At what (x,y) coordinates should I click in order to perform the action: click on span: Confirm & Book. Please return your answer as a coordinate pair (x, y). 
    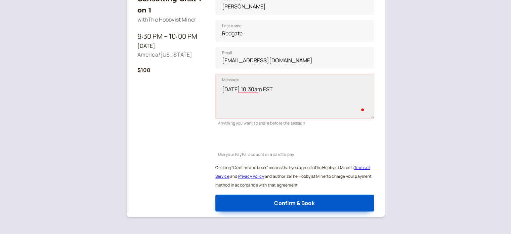
    Looking at the image, I should click on (294, 203).